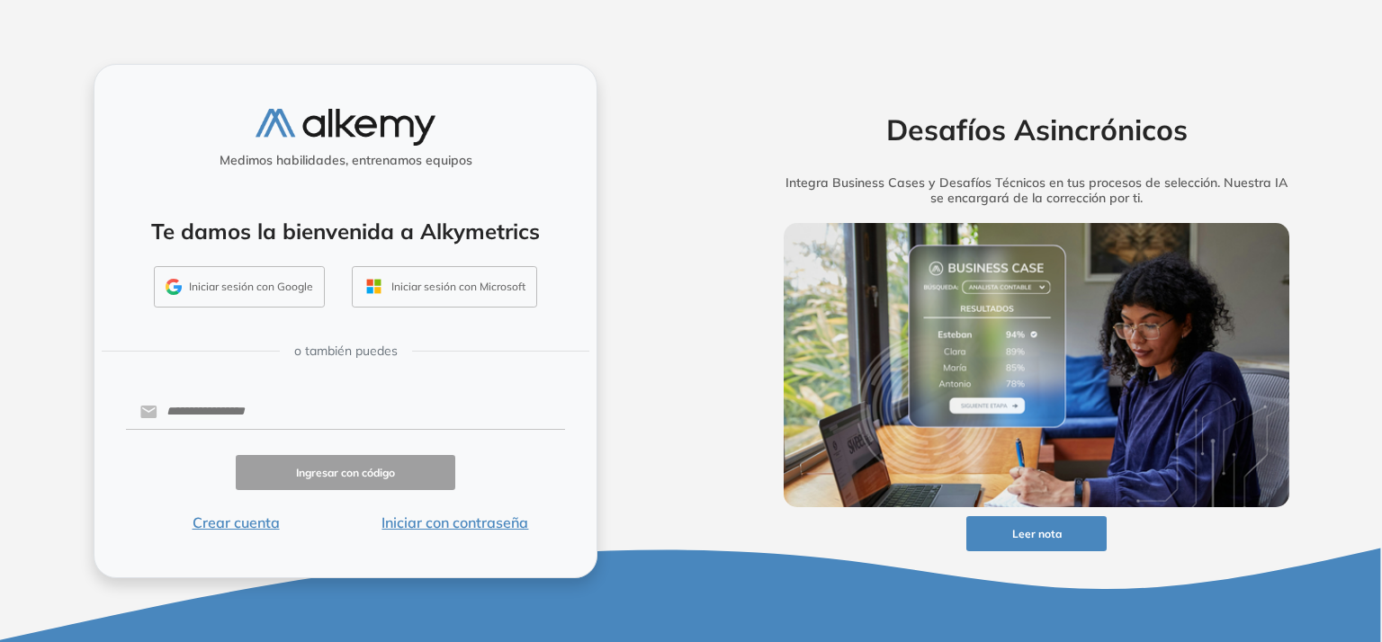 Image resolution: width=1382 pixels, height=642 pixels. Describe the element at coordinates (345, 351) in the screenshot. I see `span: o también puedes` at that location.